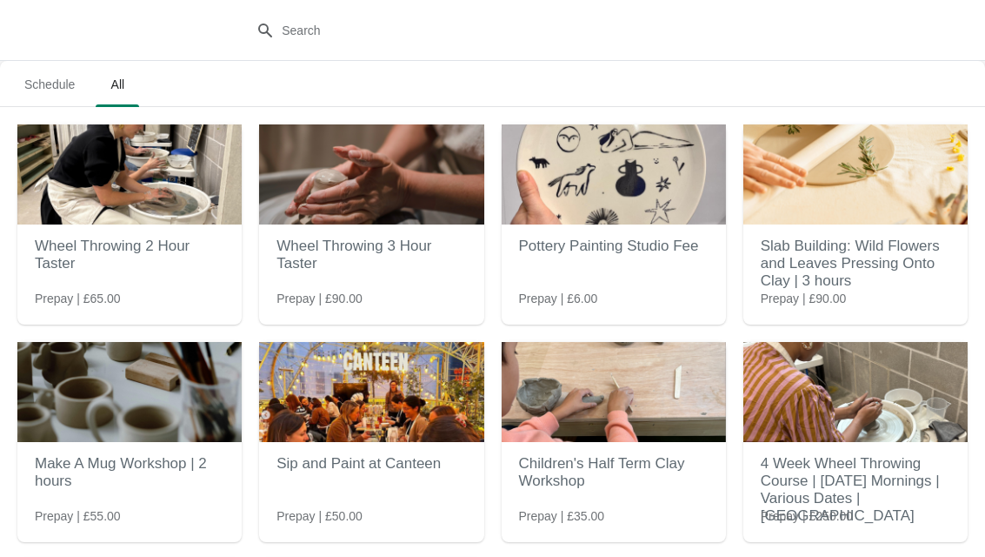 Image resolution: width=985 pixels, height=557 pixels. What do you see at coordinates (77, 516) in the screenshot?
I see `span: Prepay | £55.00` at bounding box center [77, 516].